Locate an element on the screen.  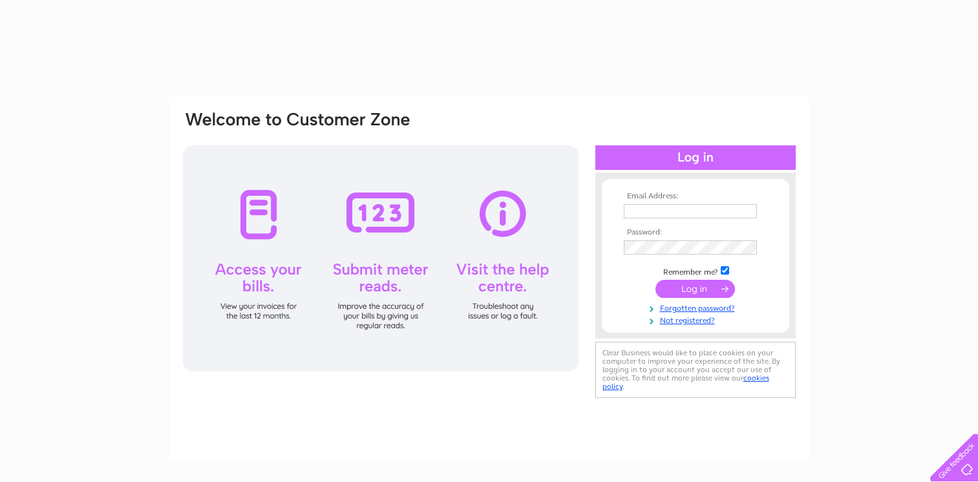
td: Remember me? is located at coordinates (695, 271).